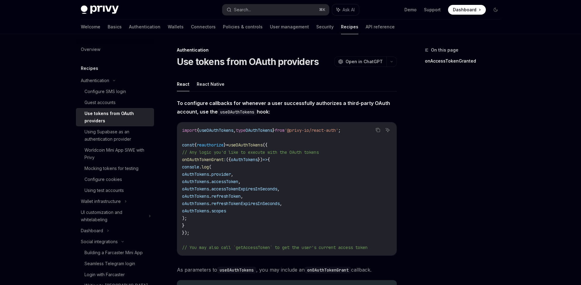 The height and width of the screenshot is (285, 581). Describe the element at coordinates (105, 275) in the screenshot. I see `div: Login with Farcaster` at that location.